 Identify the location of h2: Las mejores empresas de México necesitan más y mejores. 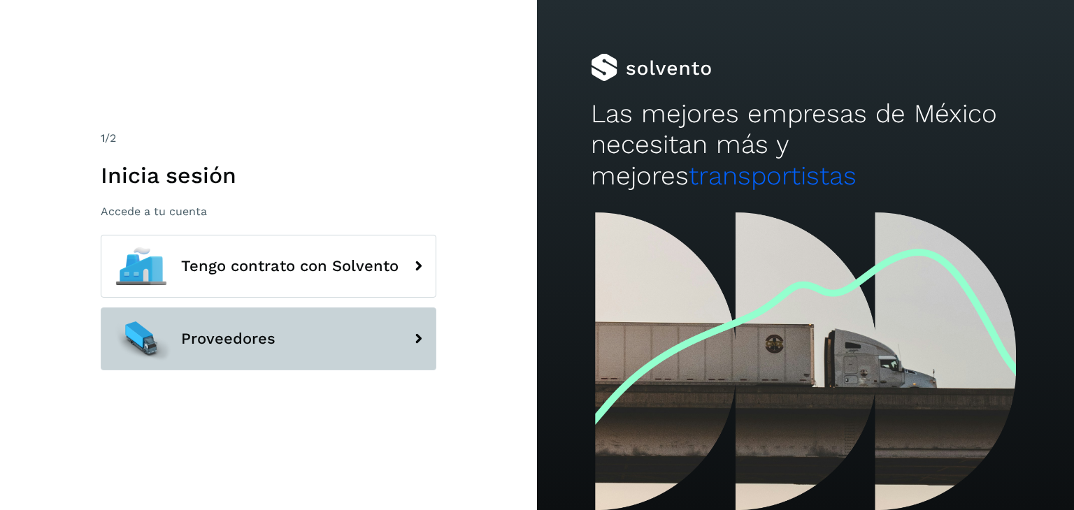
(805, 145).